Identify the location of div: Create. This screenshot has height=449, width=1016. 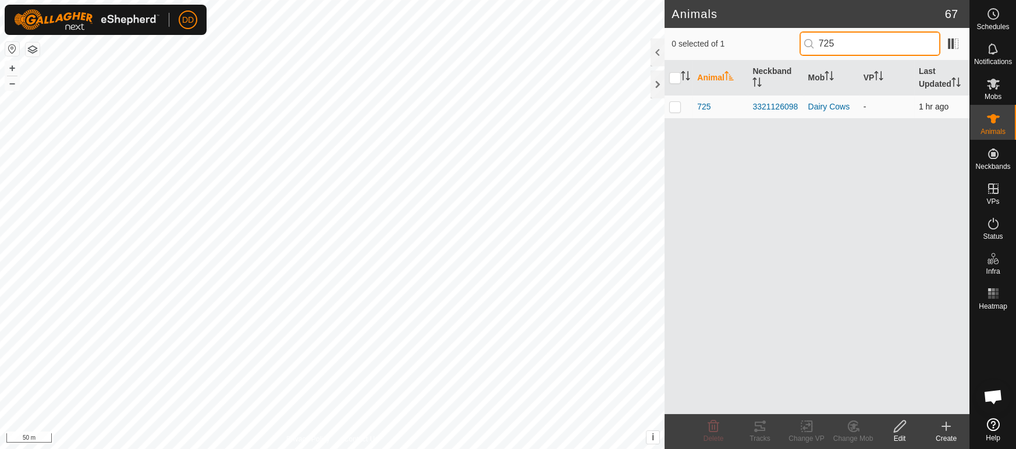
(946, 438).